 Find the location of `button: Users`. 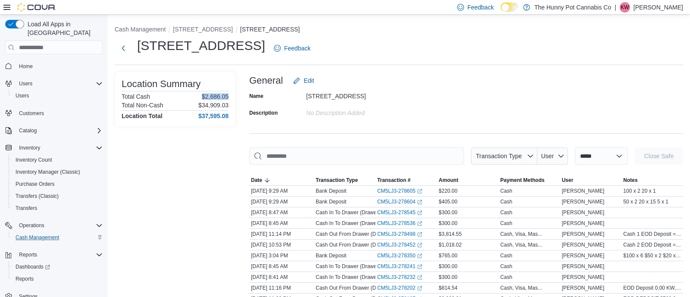

button: Users is located at coordinates (25, 84).